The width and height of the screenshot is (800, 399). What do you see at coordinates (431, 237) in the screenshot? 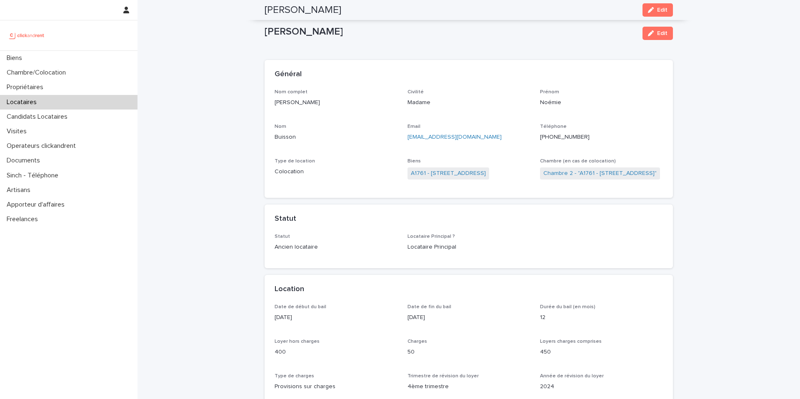
I see `span: Locataire Principal ?` at bounding box center [431, 237].